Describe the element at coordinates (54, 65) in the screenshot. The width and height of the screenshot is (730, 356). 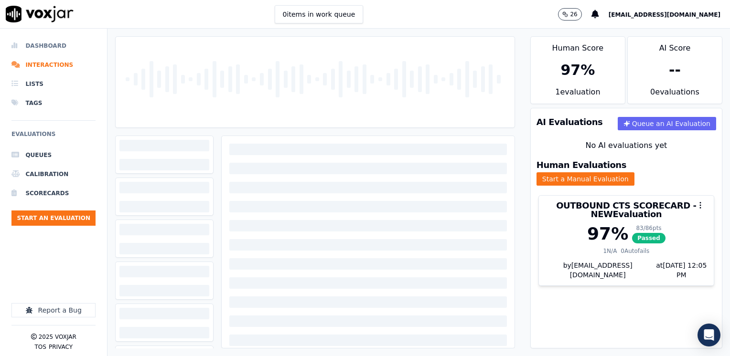
I see `a: Interactions` at that location.